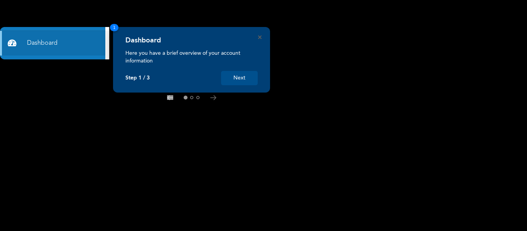 This screenshot has width=527, height=231. What do you see at coordinates (191, 57) in the screenshot?
I see `p: Here you have a brief overview of your account information` at bounding box center [191, 57].